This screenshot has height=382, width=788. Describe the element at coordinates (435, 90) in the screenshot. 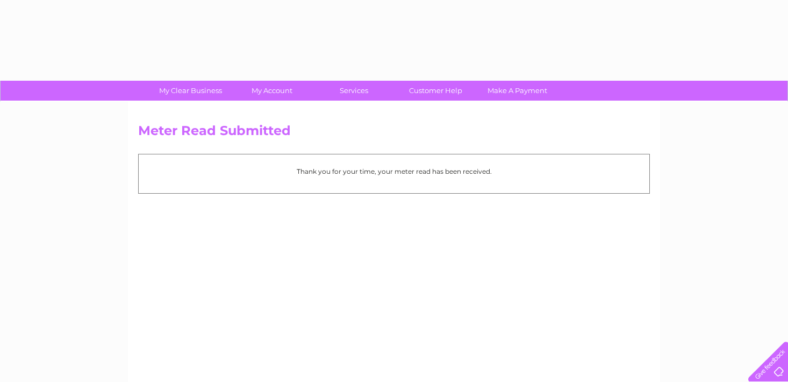

I see `a: Customer Help` at that location.